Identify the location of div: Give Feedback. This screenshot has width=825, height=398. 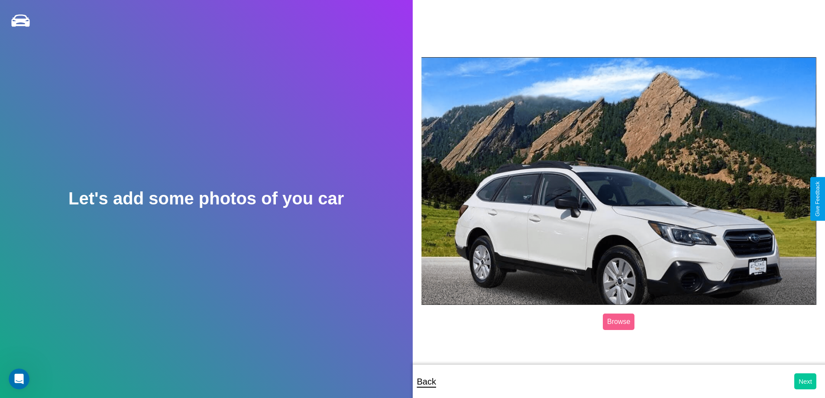
(817, 199).